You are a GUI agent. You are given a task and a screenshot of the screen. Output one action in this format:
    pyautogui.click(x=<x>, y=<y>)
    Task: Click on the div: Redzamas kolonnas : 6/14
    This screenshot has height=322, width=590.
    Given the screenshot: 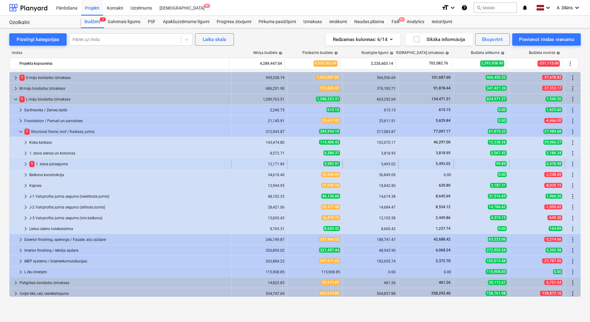 What is the action you would take?
    pyautogui.click(x=363, y=40)
    